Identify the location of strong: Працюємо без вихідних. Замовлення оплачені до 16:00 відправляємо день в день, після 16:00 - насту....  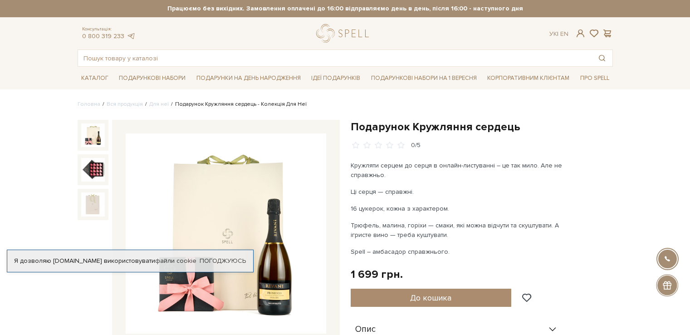
(345, 9).